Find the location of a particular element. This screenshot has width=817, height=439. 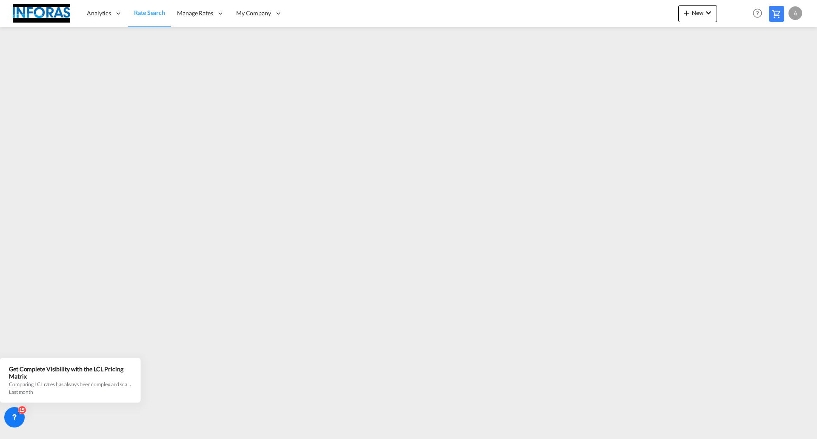

span: Manage Rates is located at coordinates (195, 13).